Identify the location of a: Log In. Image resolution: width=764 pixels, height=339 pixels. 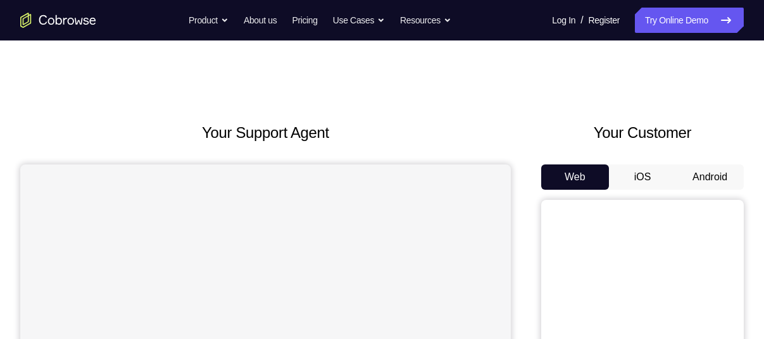
(564, 20).